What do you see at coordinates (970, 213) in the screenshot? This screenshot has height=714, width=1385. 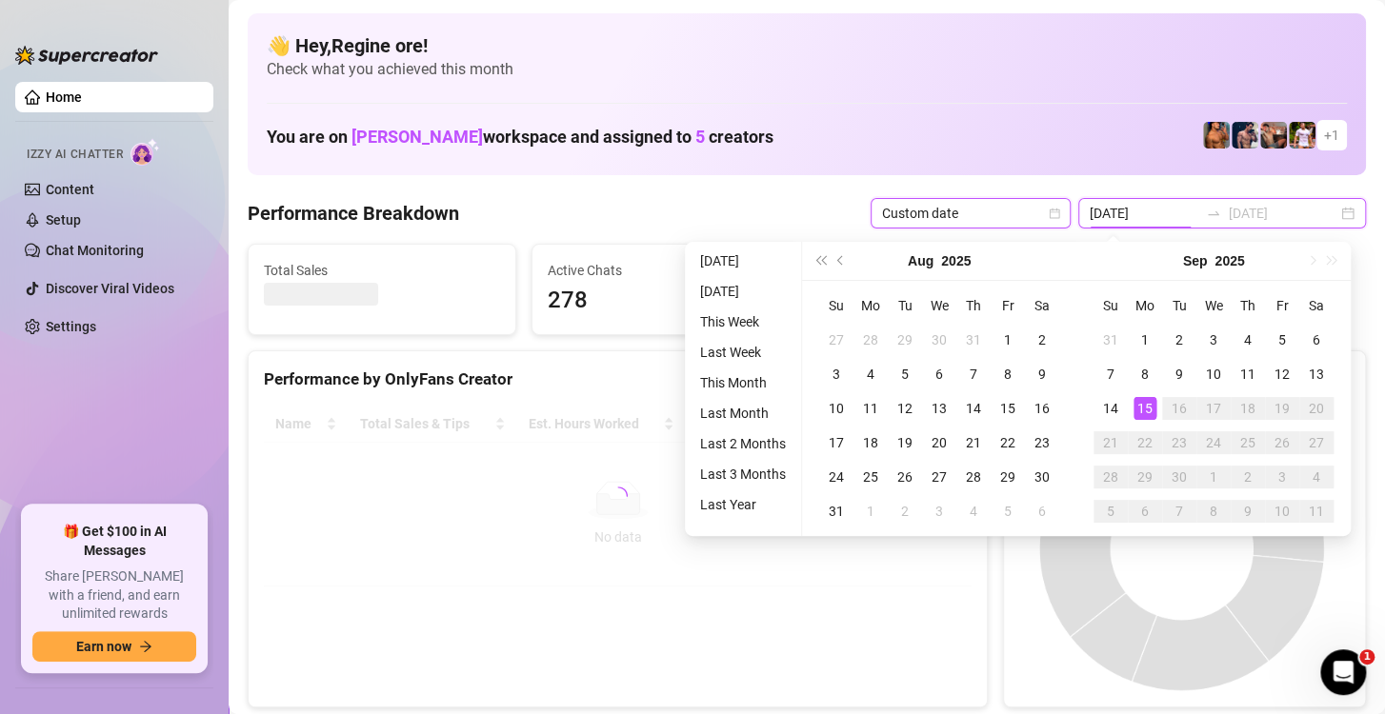 I see `span: Custom date` at bounding box center [970, 213].